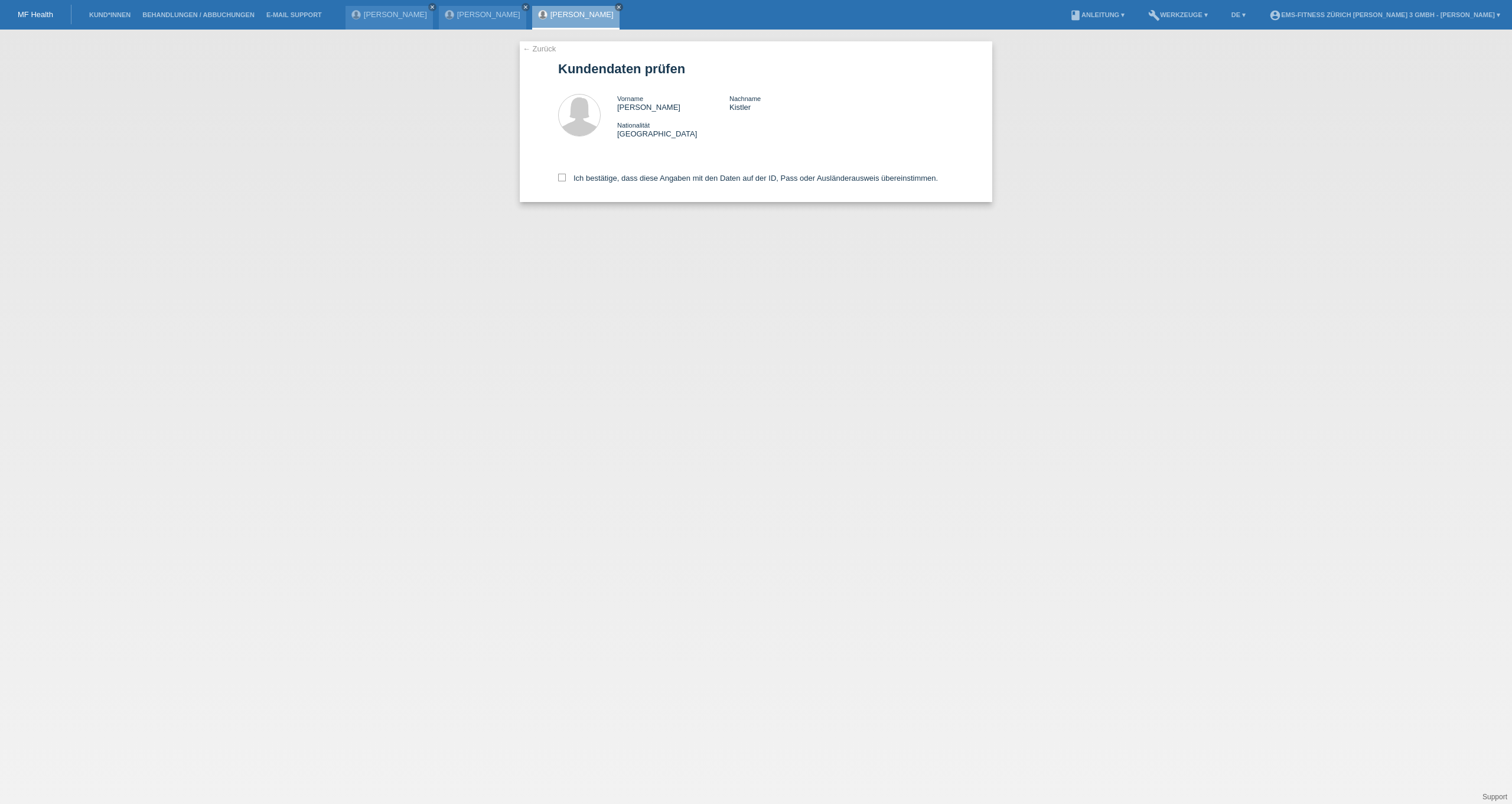 This screenshot has height=804, width=1512. What do you see at coordinates (294, 14) in the screenshot?
I see `a: E-Mail Support` at bounding box center [294, 14].